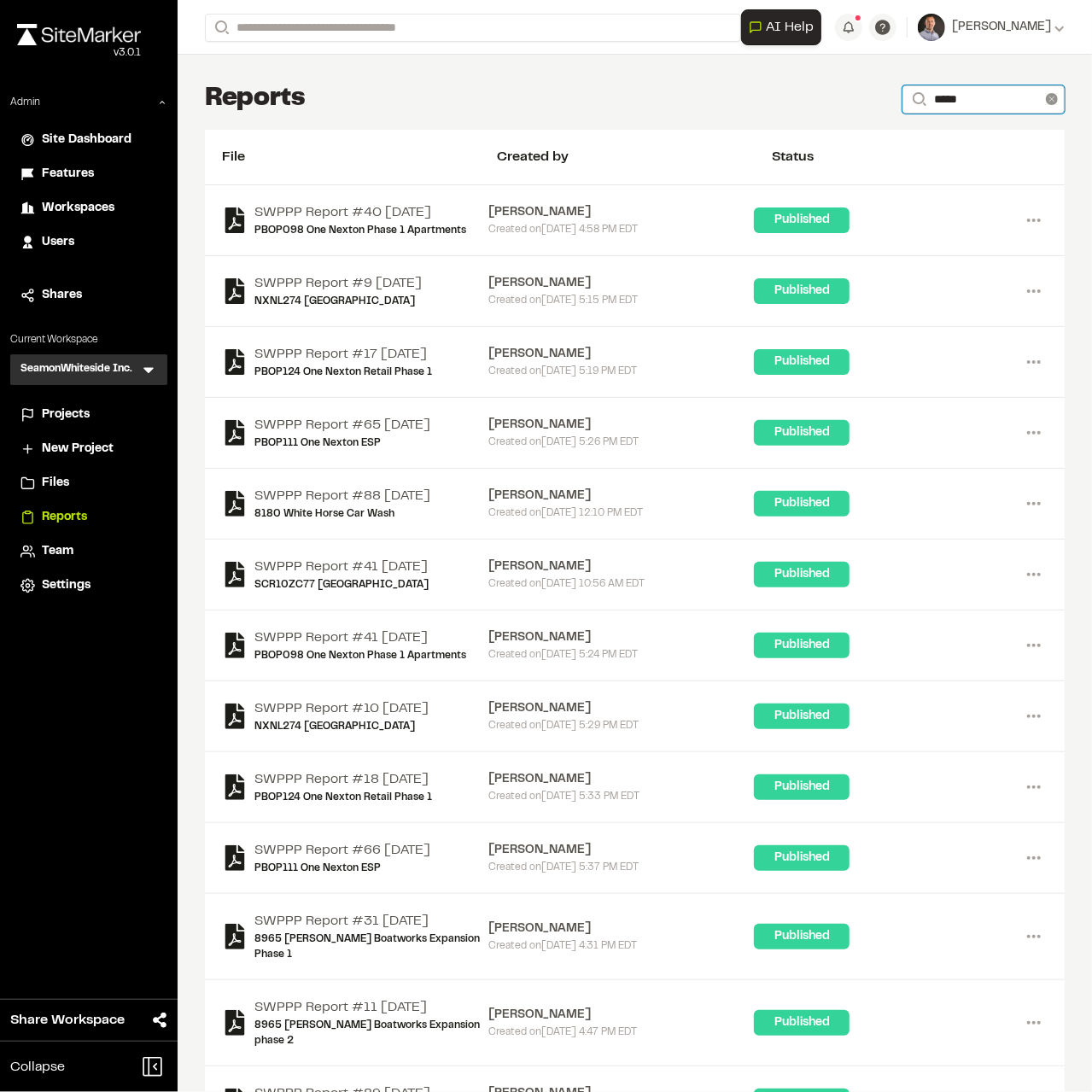 This screenshot has height=1092, width=1092. Describe the element at coordinates (342, 513) in the screenshot. I see `a: 8180 White Horse Car Wash` at that location.